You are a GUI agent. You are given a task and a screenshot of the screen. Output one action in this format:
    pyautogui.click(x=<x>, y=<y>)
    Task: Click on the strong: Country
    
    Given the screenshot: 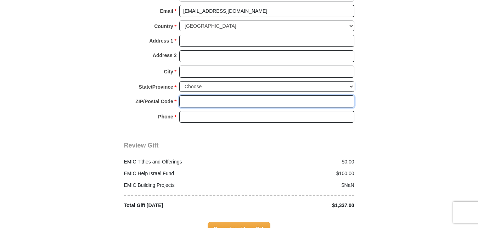 What is the action you would take?
    pyautogui.click(x=164, y=26)
    